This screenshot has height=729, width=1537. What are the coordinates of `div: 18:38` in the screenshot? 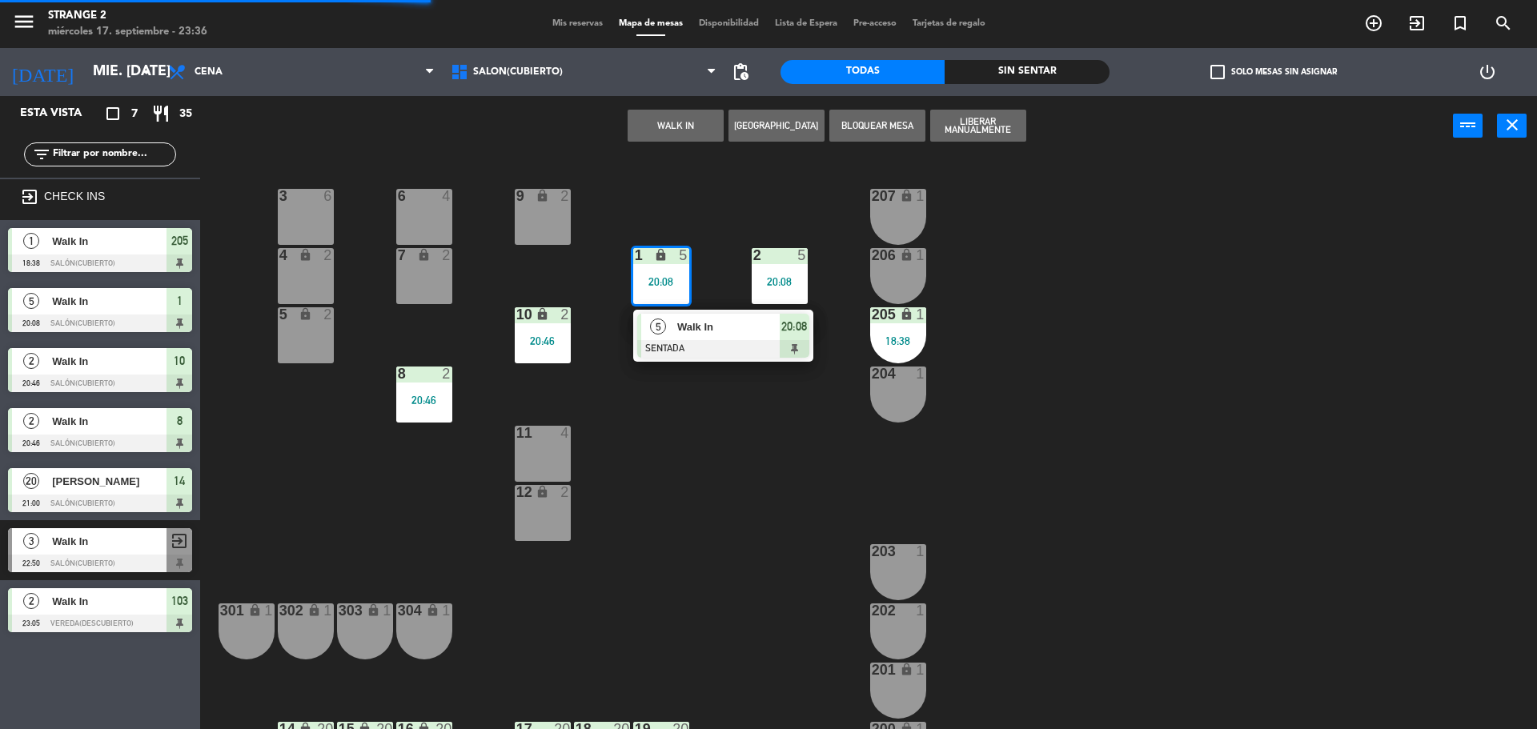 It's located at (898, 341).